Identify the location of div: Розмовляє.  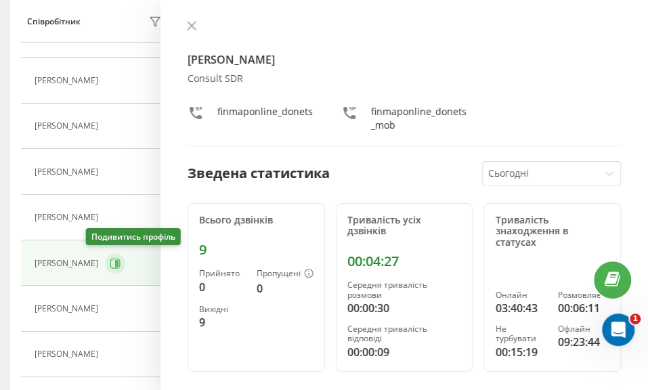
(584, 295).